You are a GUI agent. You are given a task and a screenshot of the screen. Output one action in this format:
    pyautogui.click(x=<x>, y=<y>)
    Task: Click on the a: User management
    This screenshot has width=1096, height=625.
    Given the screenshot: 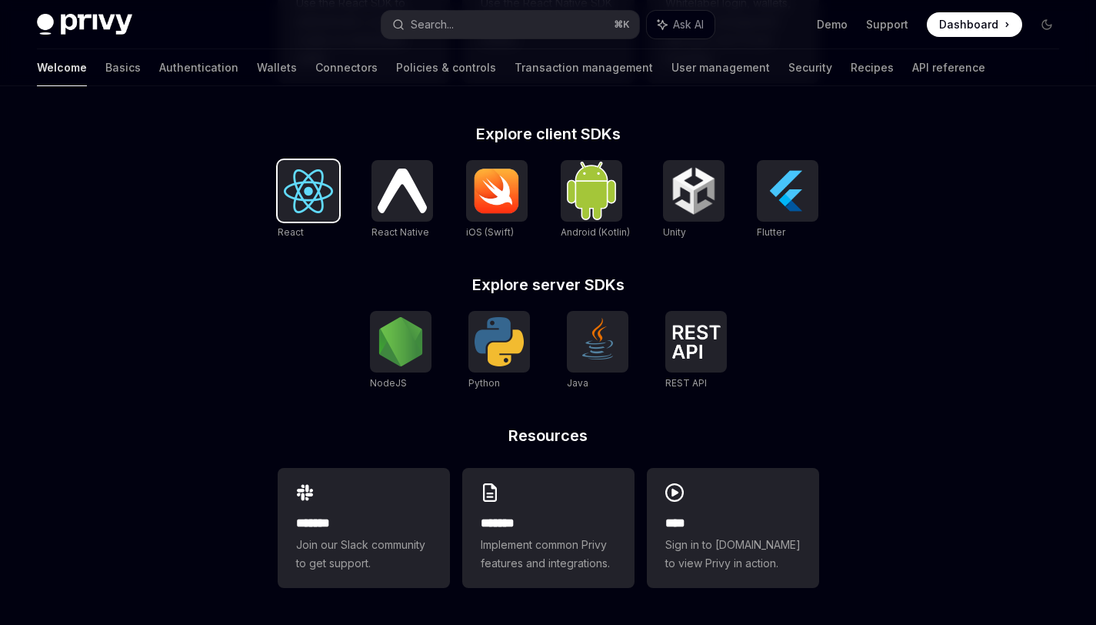 What is the action you would take?
    pyautogui.click(x=721, y=68)
    